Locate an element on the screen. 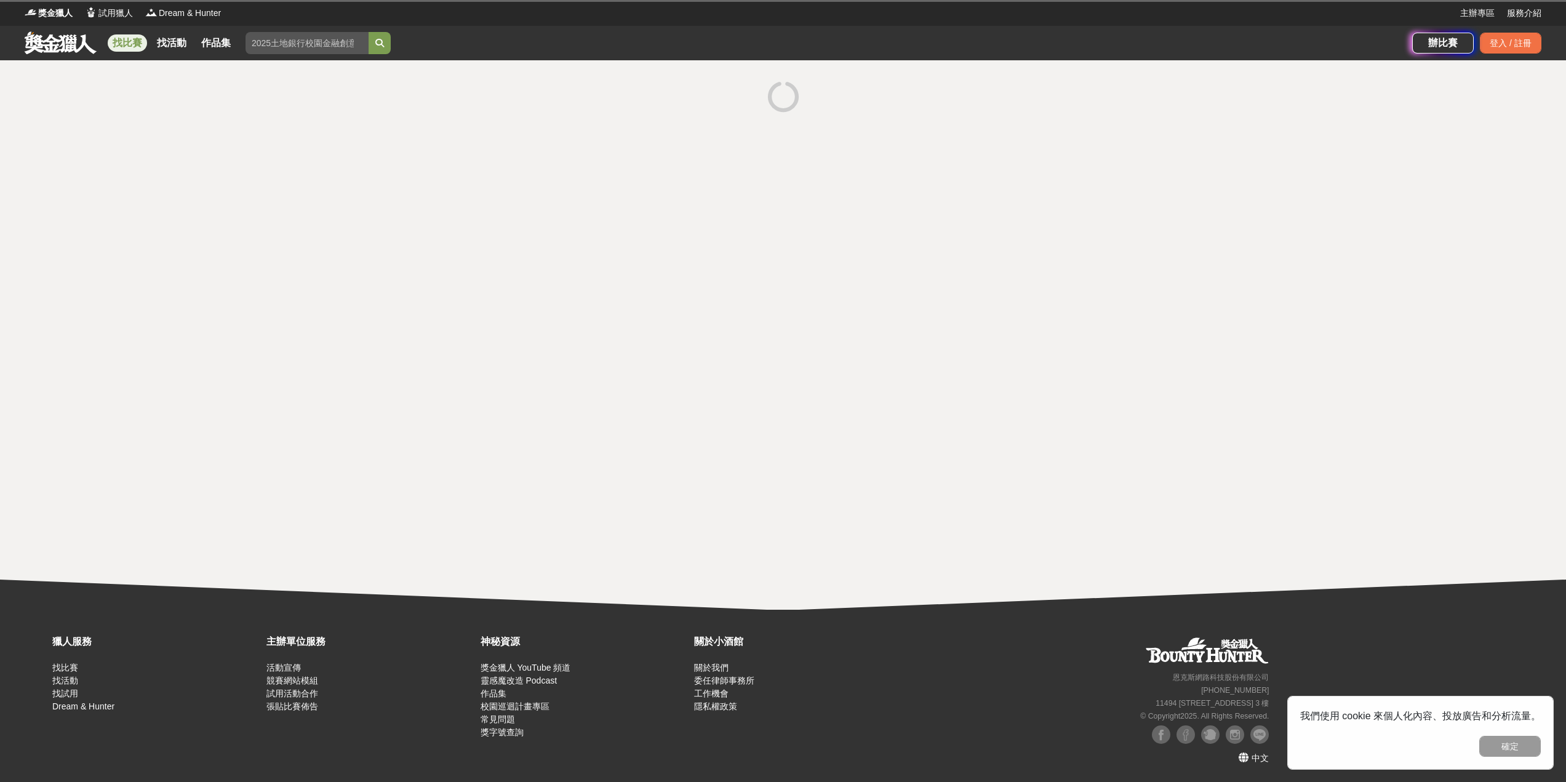  a: 獎金獵人 YouTube 頻道 is located at coordinates (525, 667).